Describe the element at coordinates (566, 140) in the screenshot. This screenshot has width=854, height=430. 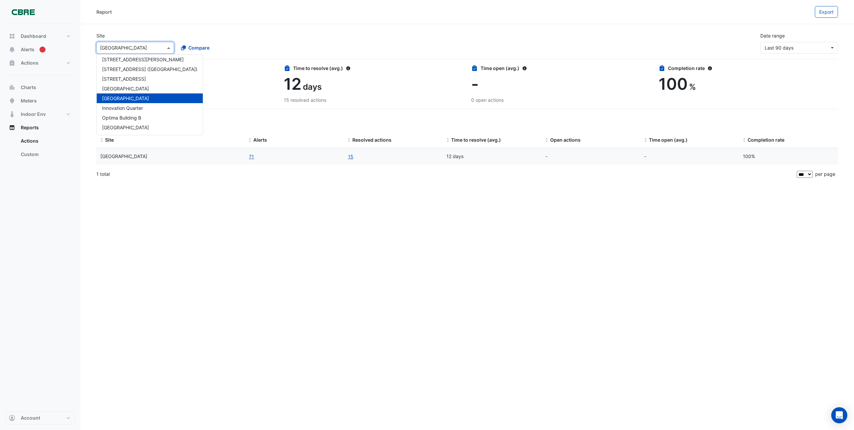
I see `span: Open actions` at that location.